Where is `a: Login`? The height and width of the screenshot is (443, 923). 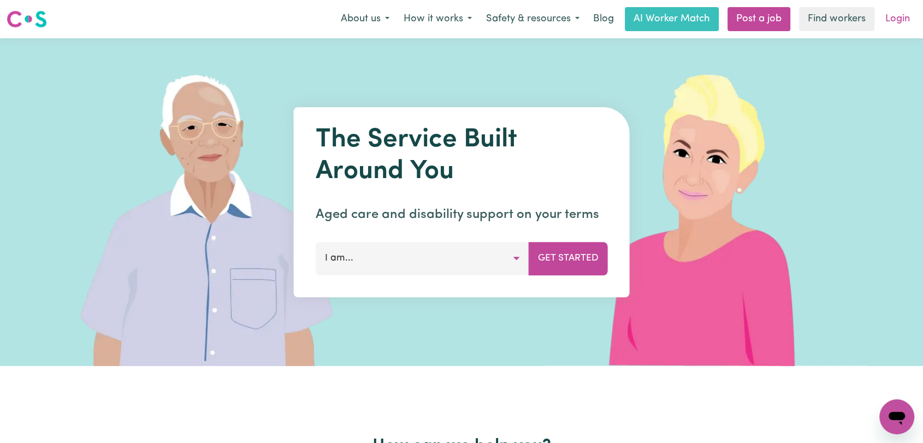
a: Login is located at coordinates (897, 19).